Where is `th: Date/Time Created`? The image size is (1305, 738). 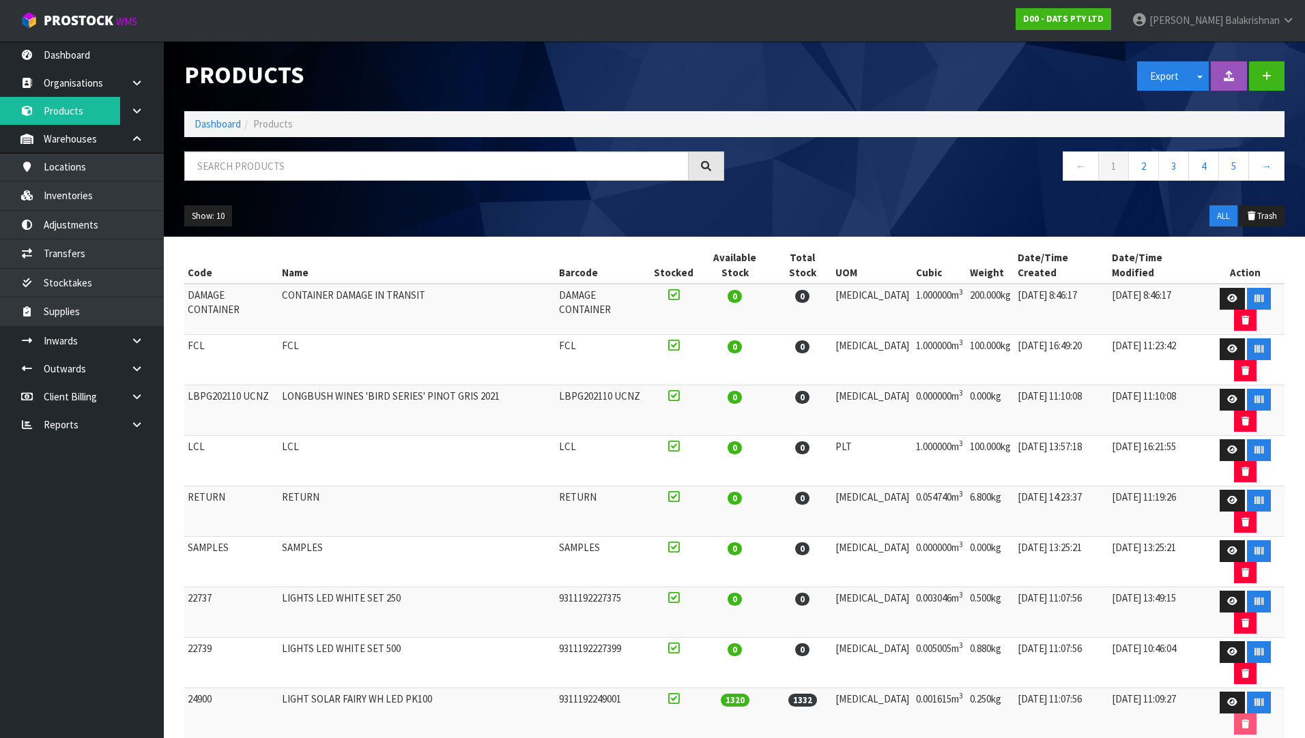
th: Date/Time Created is located at coordinates (1061, 265).